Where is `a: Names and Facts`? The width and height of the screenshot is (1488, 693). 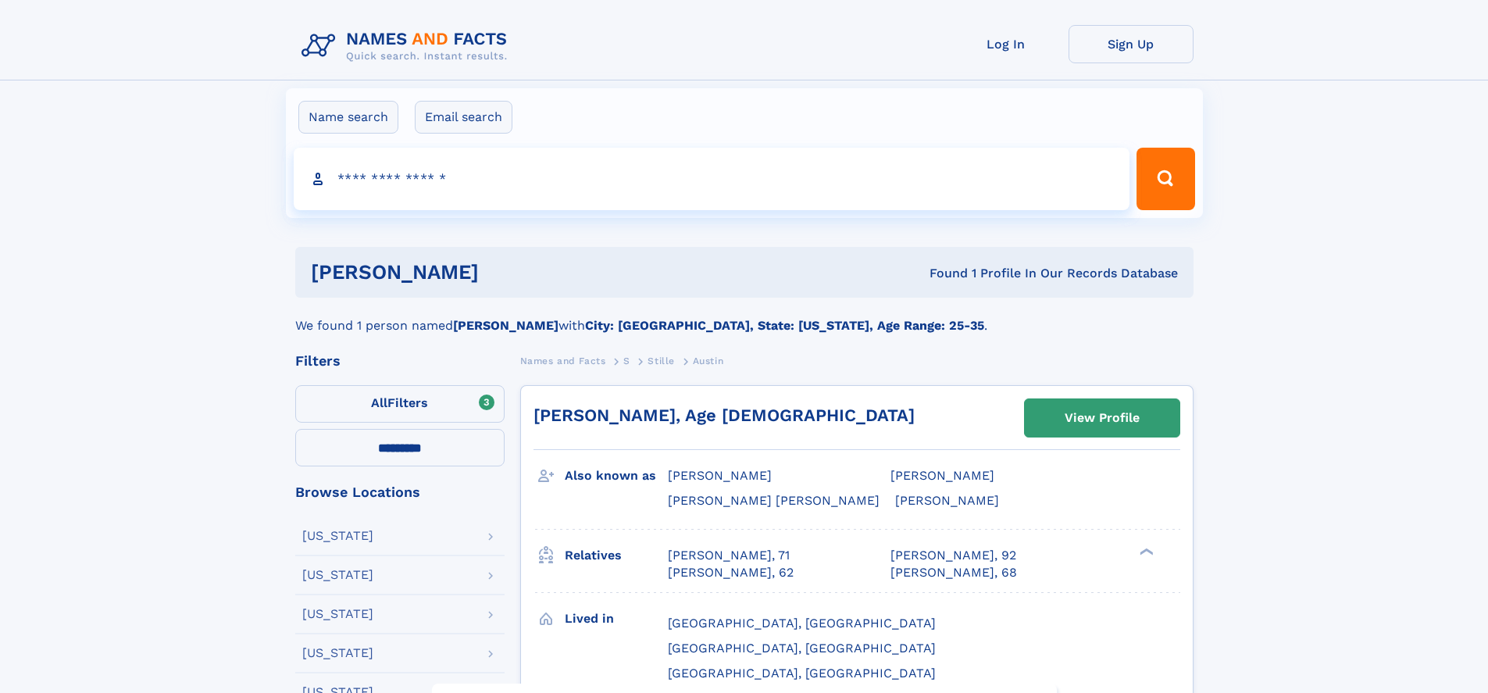 a: Names and Facts is located at coordinates (563, 360).